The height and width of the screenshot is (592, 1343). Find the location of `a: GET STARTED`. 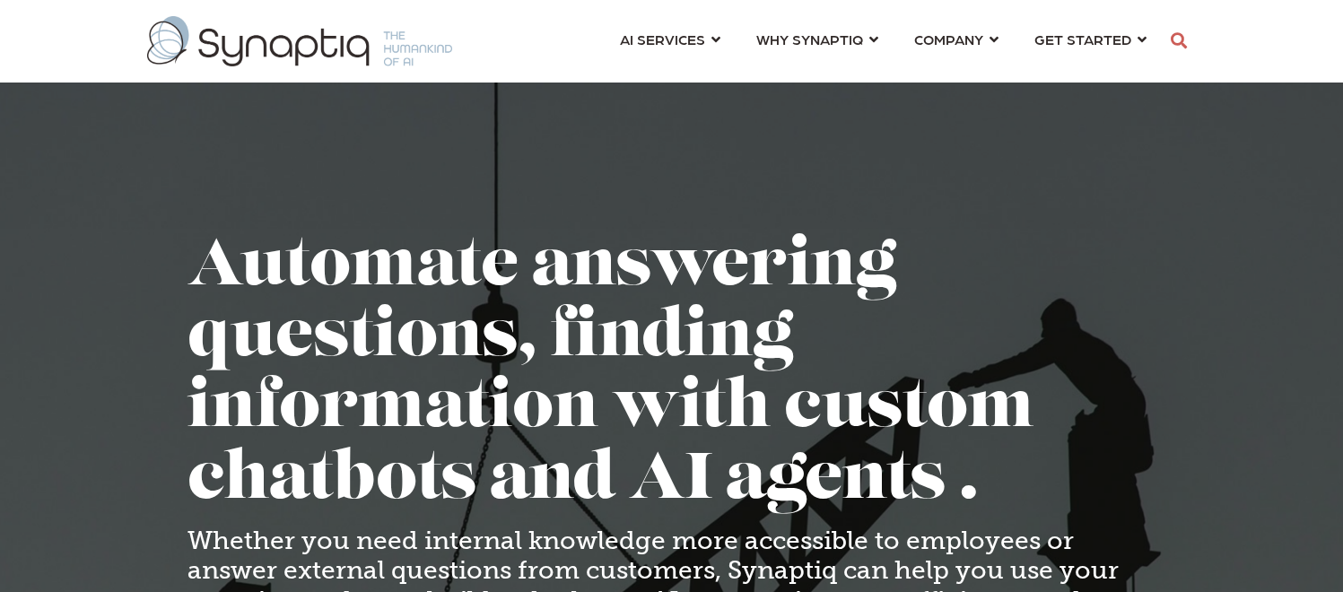

a: GET STARTED is located at coordinates (1090, 39).